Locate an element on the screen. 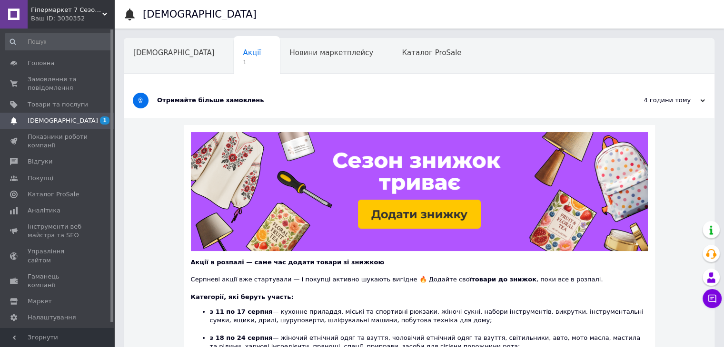 This screenshot has height=347, width=724. span: Гіпермаркет 7 Сезонів is located at coordinates (67, 10).